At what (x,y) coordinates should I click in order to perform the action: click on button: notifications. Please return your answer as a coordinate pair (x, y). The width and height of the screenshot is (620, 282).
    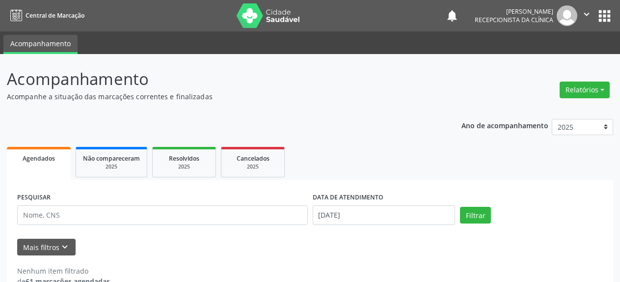
    Looking at the image, I should click on (452, 16).